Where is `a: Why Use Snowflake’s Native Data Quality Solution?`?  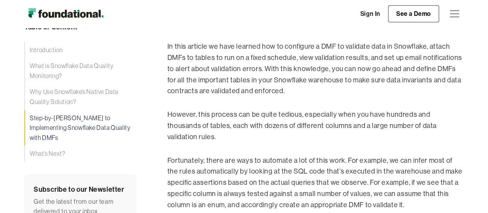 a: Why Use Snowflake’s Native Data Quality Solution? is located at coordinates (80, 97).